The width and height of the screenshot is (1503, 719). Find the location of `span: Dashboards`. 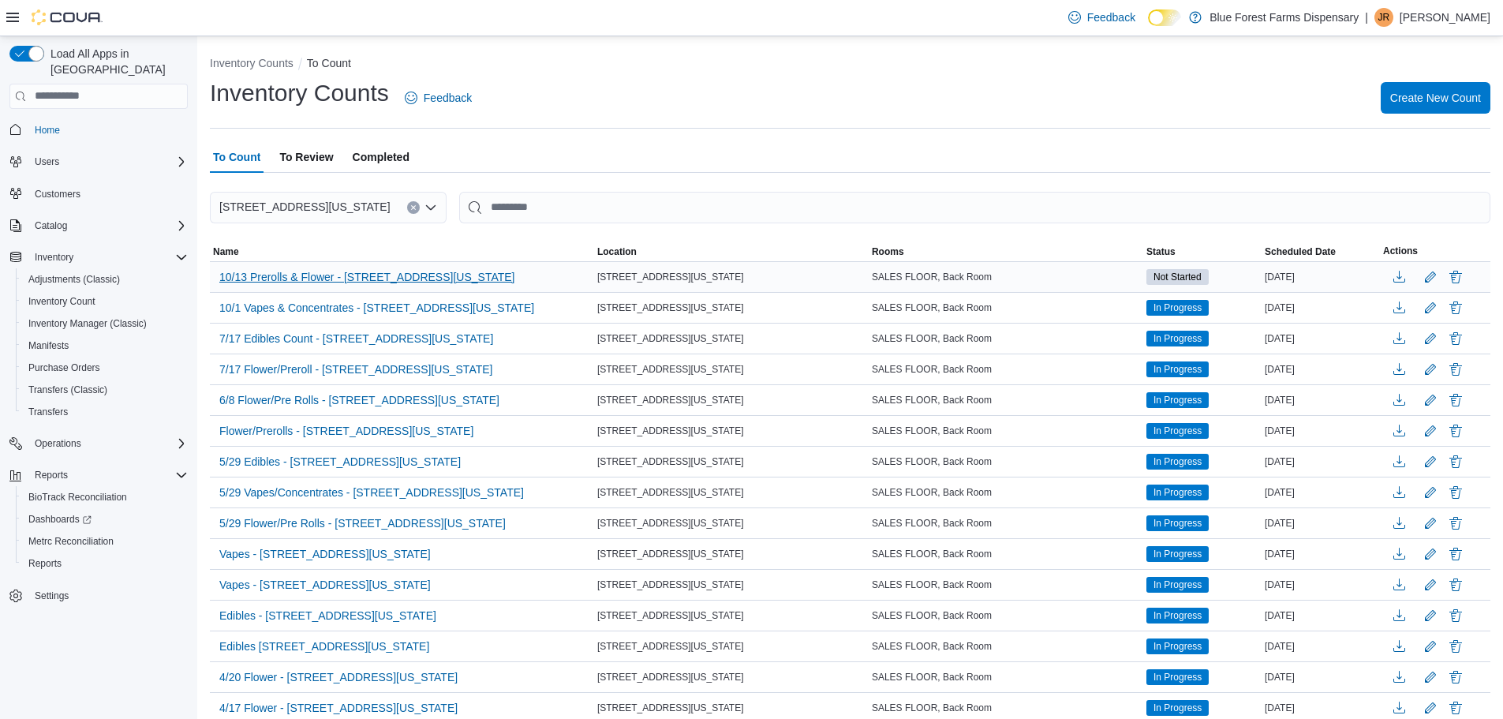

span: Dashboards is located at coordinates (105, 519).